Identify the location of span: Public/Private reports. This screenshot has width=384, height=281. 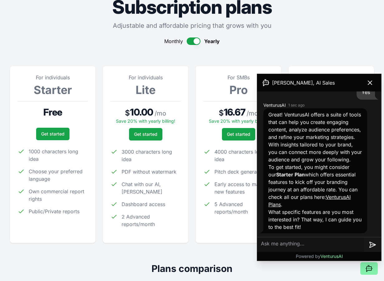
(54, 211).